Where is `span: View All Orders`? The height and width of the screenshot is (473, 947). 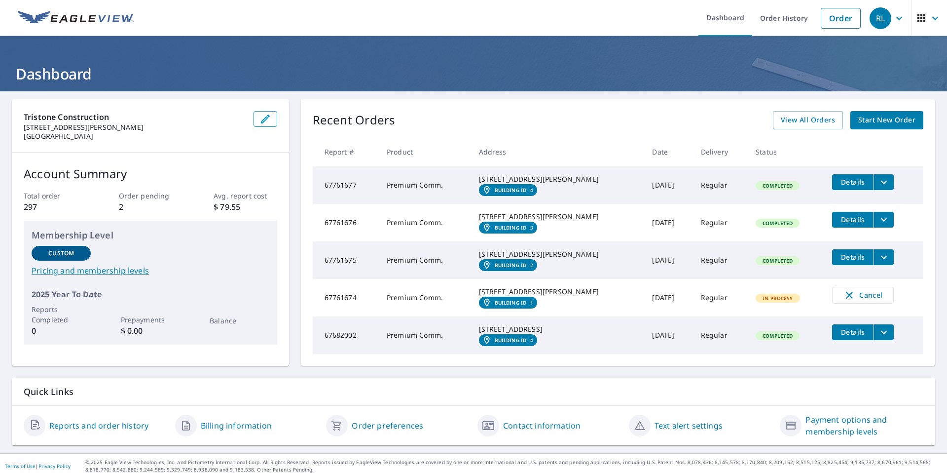
span: View All Orders is located at coordinates (808, 120).